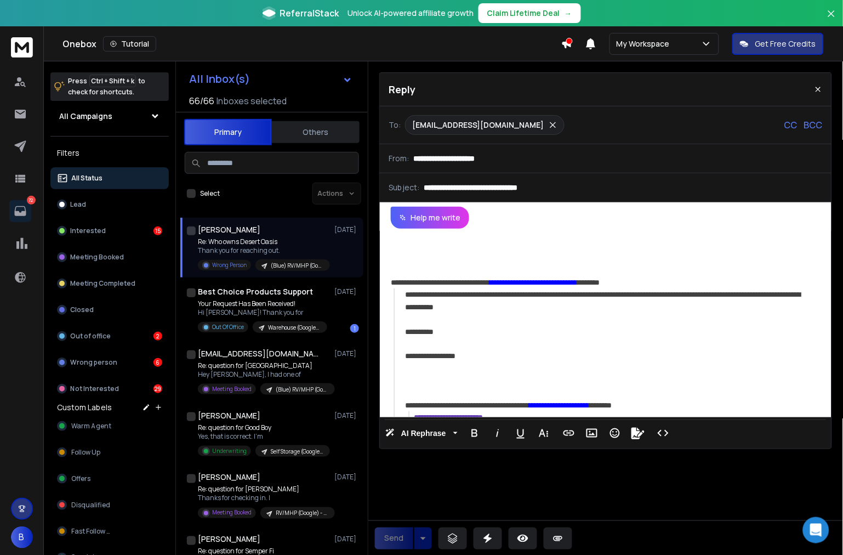 This screenshot has height=555, width=843. What do you see at coordinates (228, 327) in the screenshot?
I see `p: Out Of Office` at bounding box center [228, 327].